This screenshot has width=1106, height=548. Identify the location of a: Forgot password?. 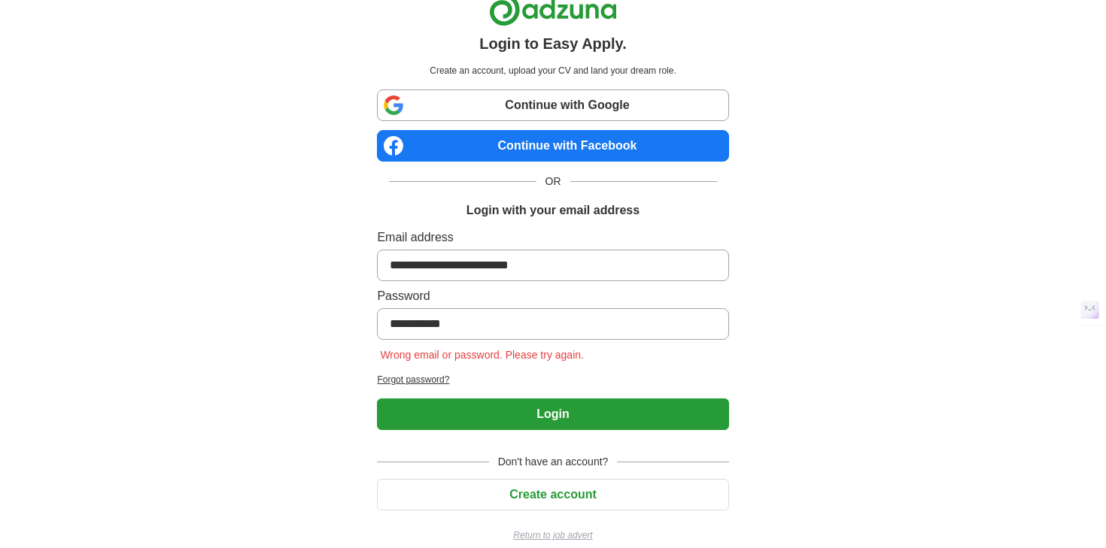
(552, 380).